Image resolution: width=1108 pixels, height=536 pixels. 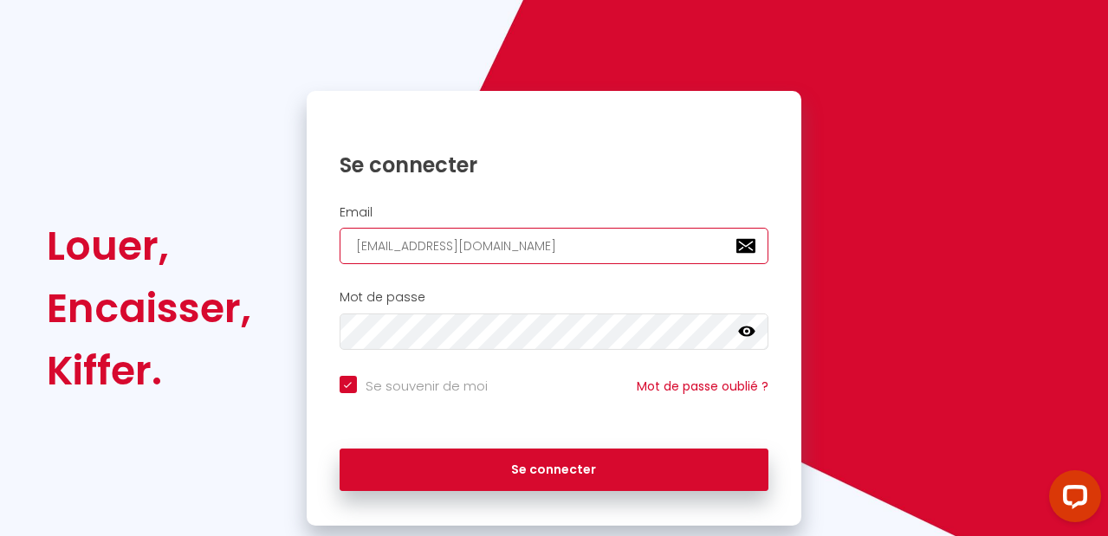 I want to click on h1: Se connecter, so click(x=554, y=165).